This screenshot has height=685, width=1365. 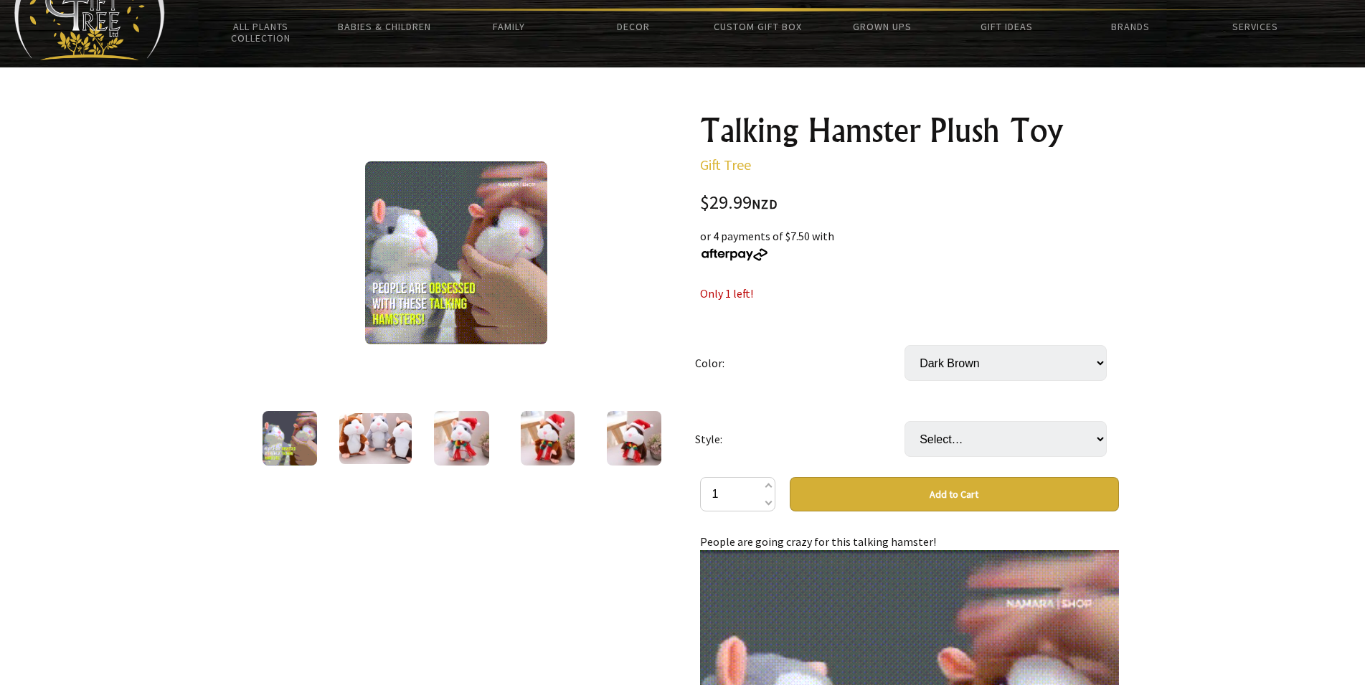 What do you see at coordinates (633, 27) in the screenshot?
I see `a: Decor` at bounding box center [633, 27].